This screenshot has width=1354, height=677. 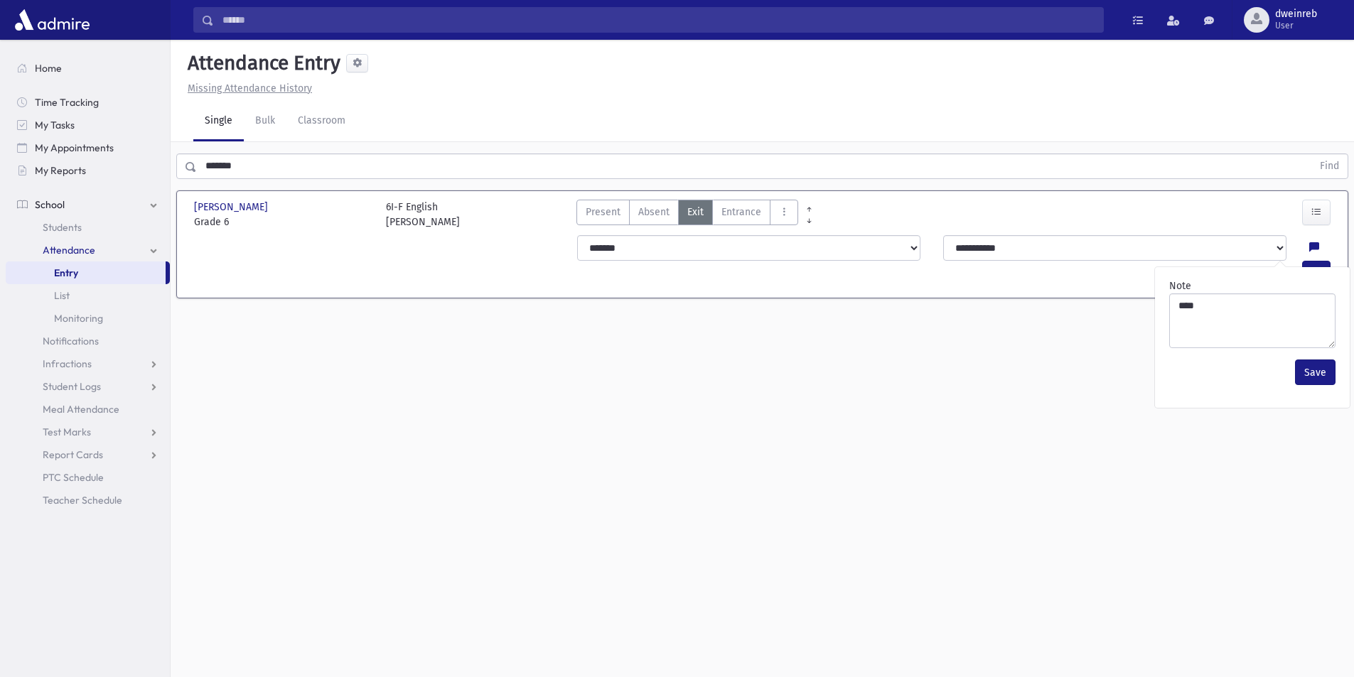 What do you see at coordinates (87, 227) in the screenshot?
I see `a: Students` at bounding box center [87, 227].